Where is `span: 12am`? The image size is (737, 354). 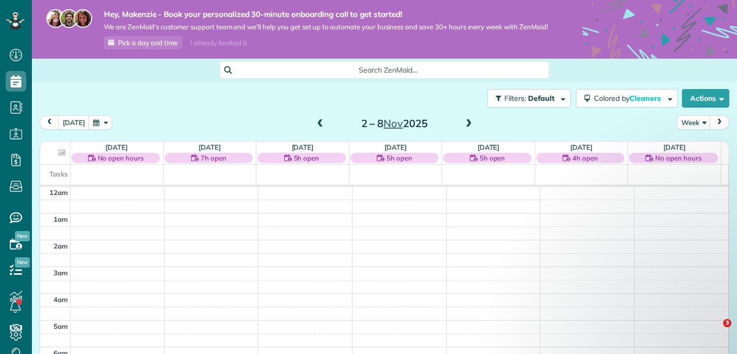
span: 12am is located at coordinates (59, 192).